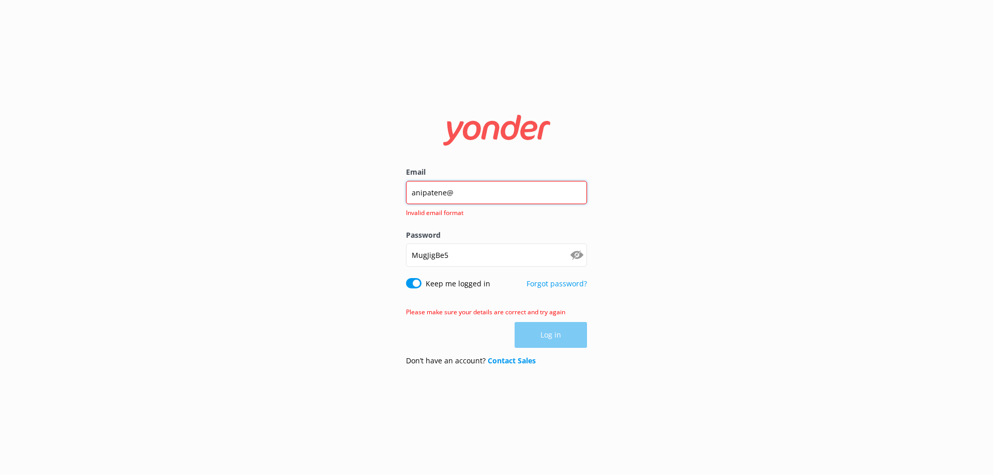 This screenshot has height=475, width=993. What do you see at coordinates (556, 283) in the screenshot?
I see `a: Forgot password?` at bounding box center [556, 283].